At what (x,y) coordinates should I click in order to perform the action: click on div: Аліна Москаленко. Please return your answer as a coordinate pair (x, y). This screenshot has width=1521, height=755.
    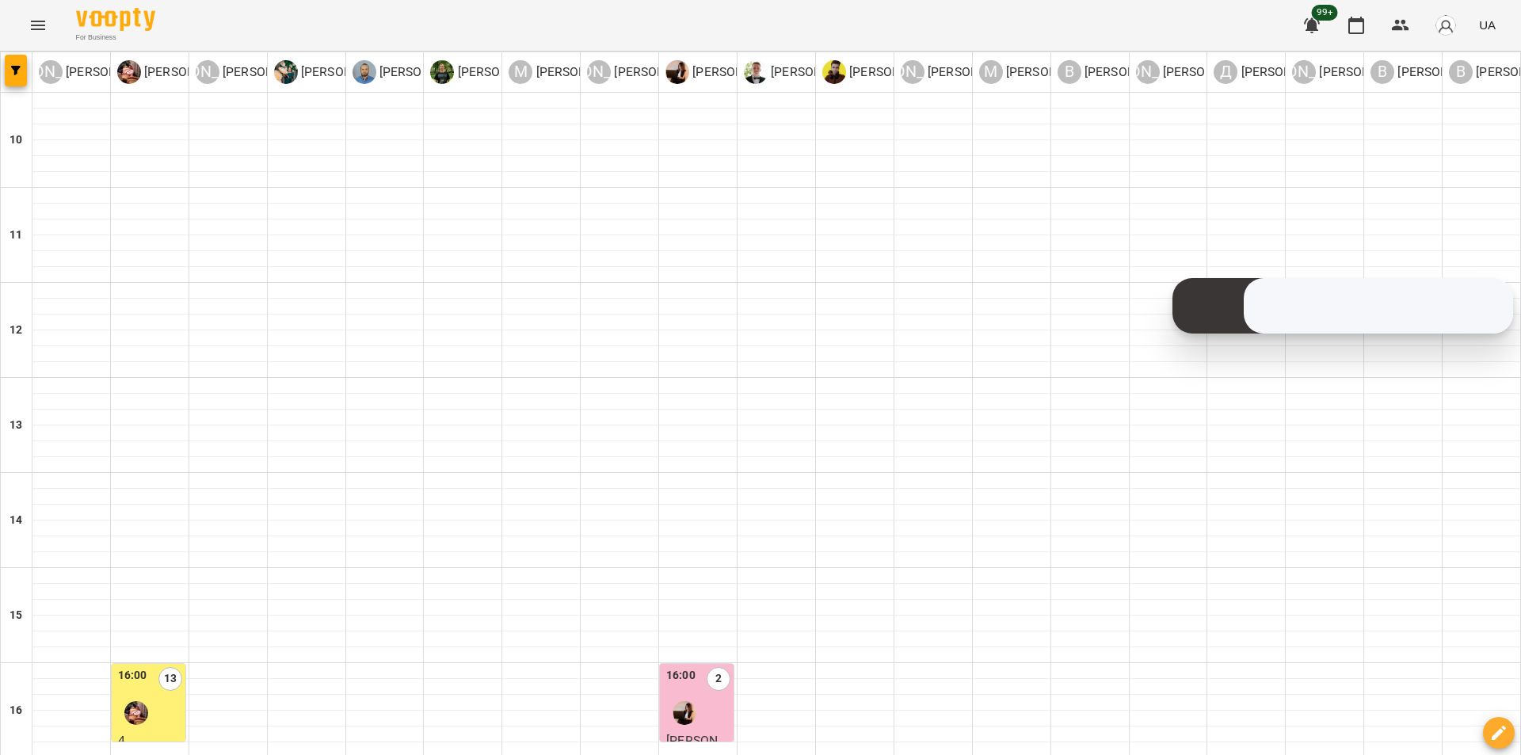
    Looking at the image, I should click on (257, 72).